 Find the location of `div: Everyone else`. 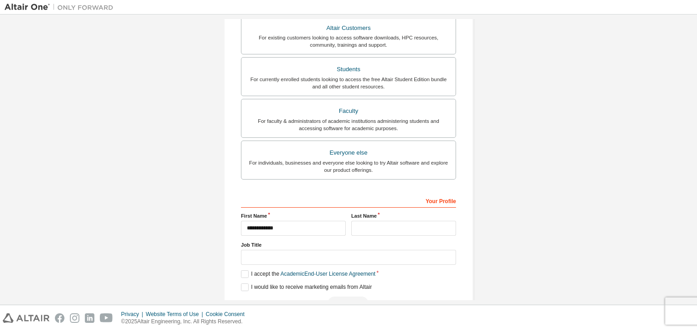

div: Everyone else is located at coordinates (349, 153).